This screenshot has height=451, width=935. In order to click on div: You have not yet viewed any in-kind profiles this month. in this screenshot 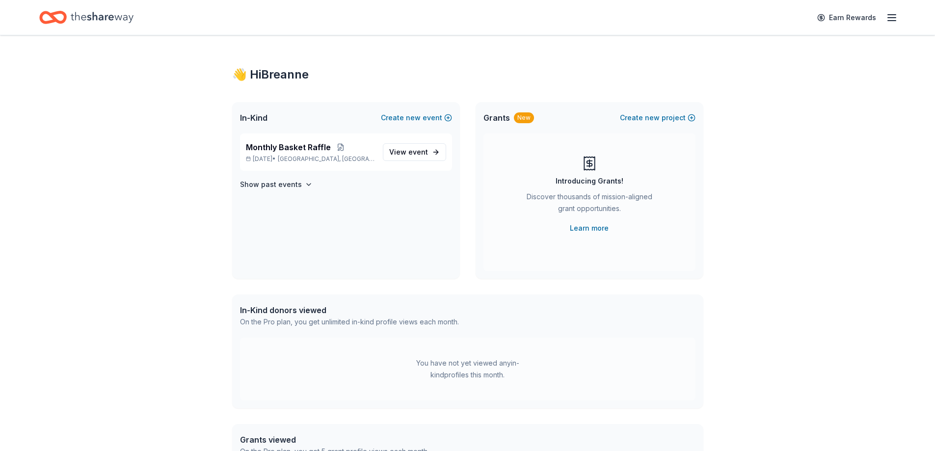, I will do `click(468, 369)`.